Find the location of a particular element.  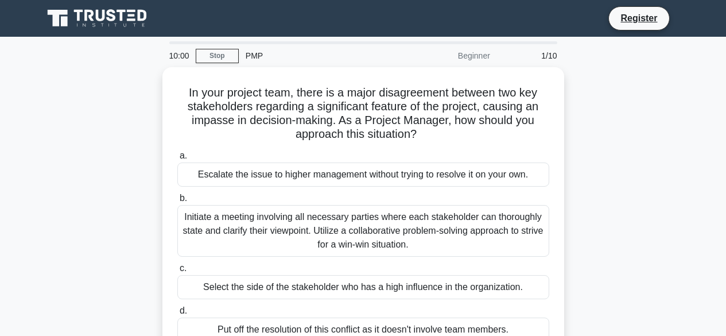

span: c. is located at coordinates (183, 267).